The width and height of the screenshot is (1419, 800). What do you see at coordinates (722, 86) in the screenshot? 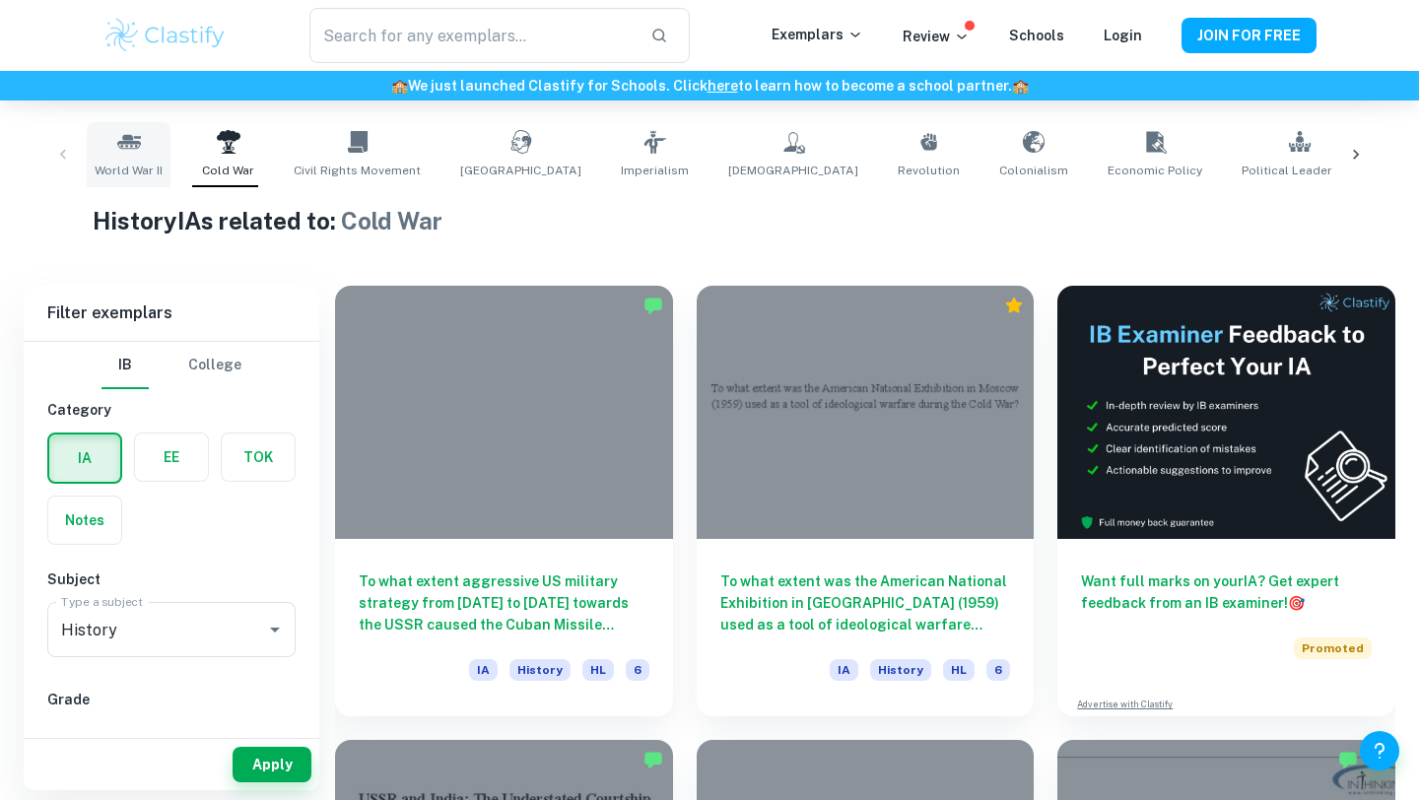
I see `a: here` at bounding box center [722, 86].